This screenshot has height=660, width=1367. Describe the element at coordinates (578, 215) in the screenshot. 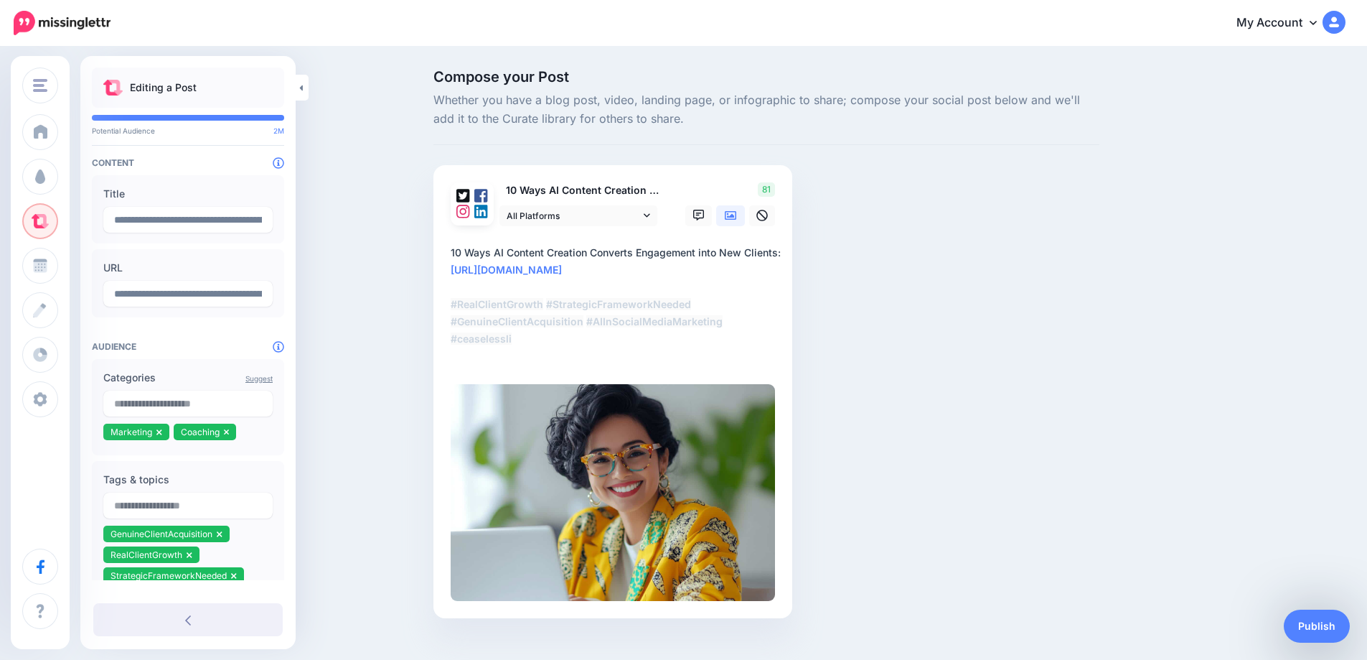

I see `a: All Platforms` at that location.